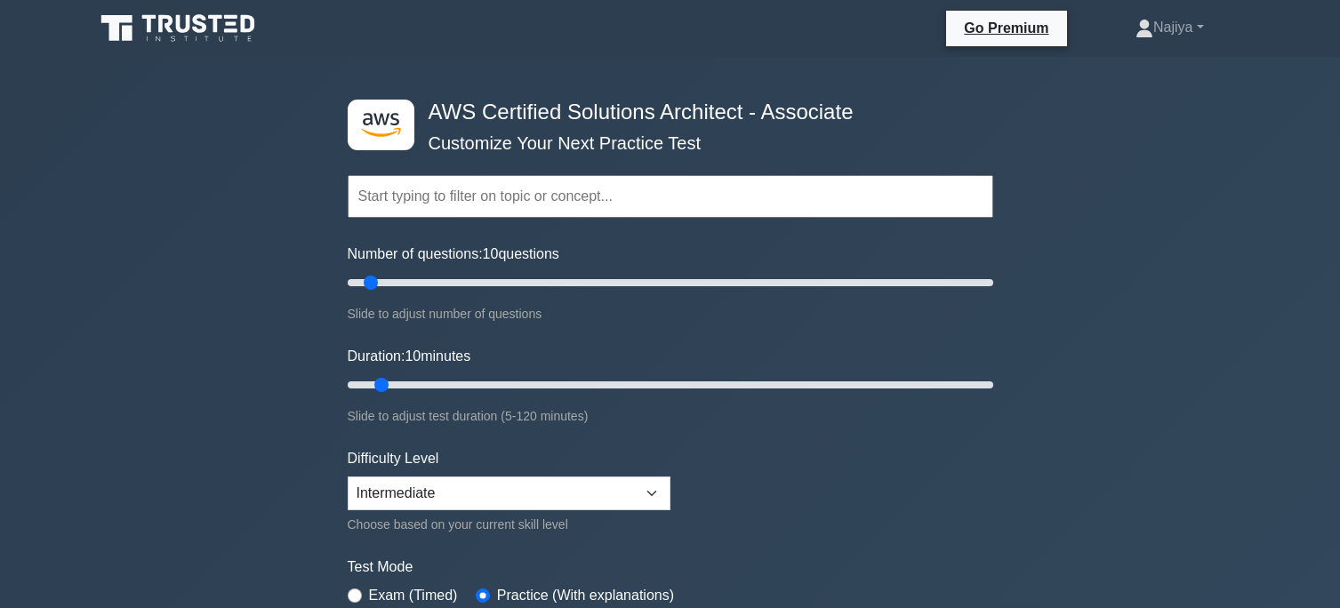 Image resolution: width=1340 pixels, height=608 pixels. Describe the element at coordinates (409, 357) in the screenshot. I see `label: Duration: minutes` at that location.